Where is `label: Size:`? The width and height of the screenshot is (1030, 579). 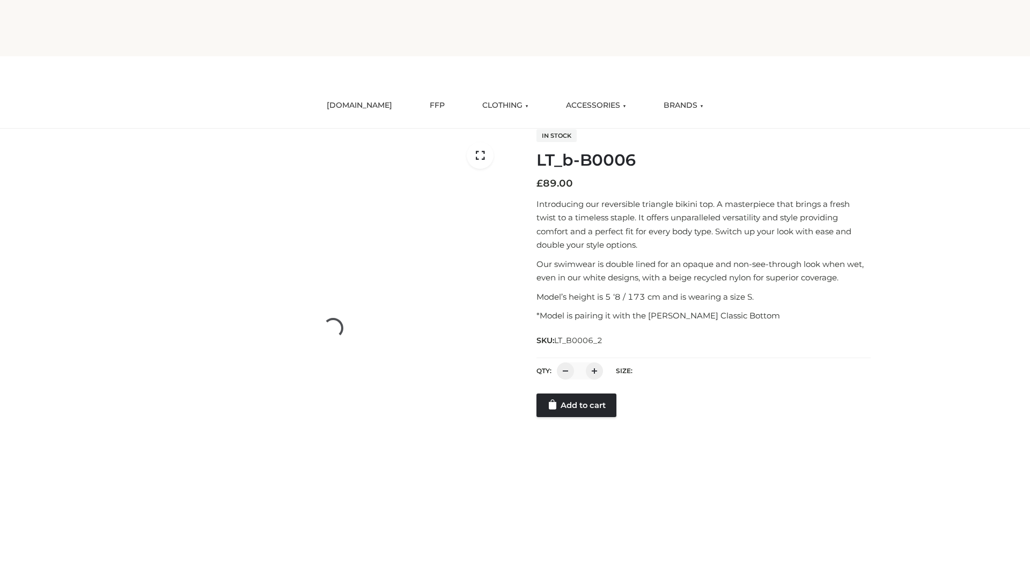 label: Size: is located at coordinates (624, 371).